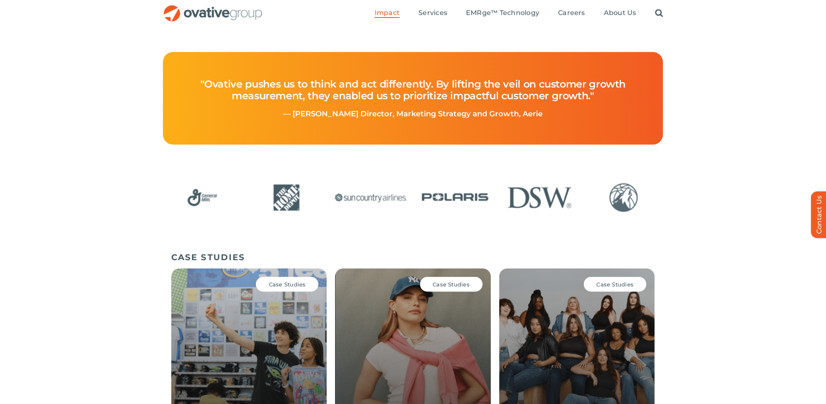  What do you see at coordinates (286, 198) in the screenshot?
I see `div: 8 / 24` at bounding box center [286, 198].